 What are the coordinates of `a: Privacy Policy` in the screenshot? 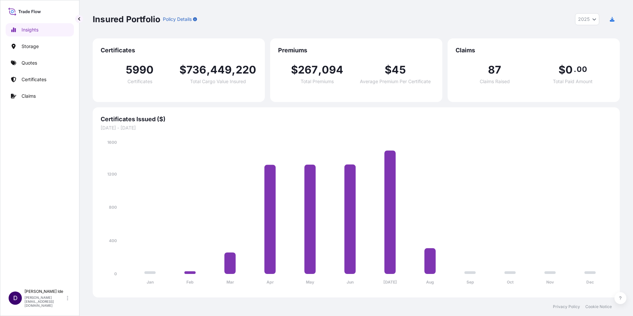 It's located at (566, 307).